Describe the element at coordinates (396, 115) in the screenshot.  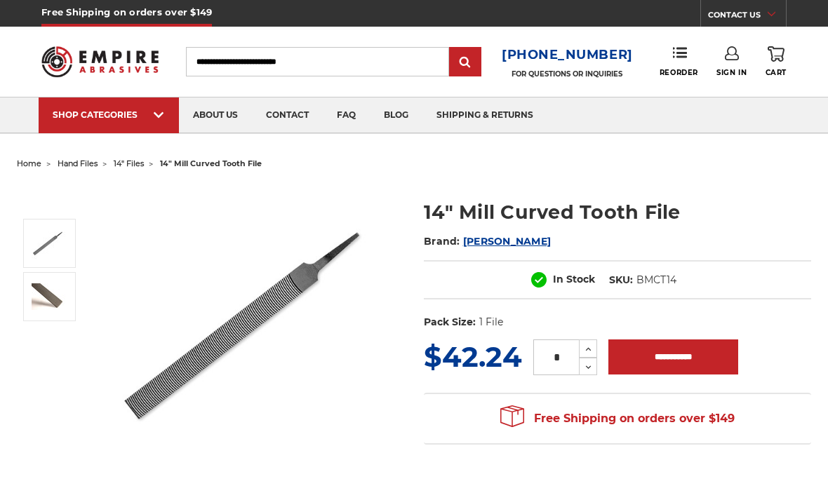
I see `a: blog` at that location.